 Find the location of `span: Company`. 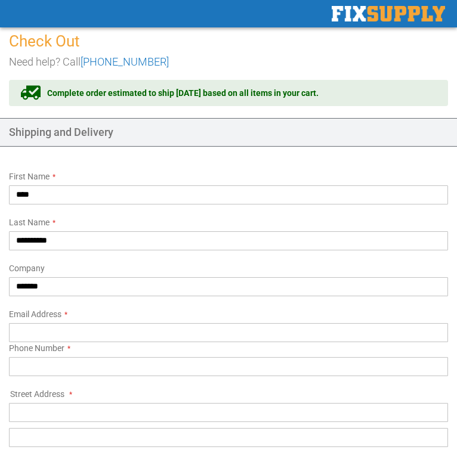

span: Company is located at coordinates (27, 268).